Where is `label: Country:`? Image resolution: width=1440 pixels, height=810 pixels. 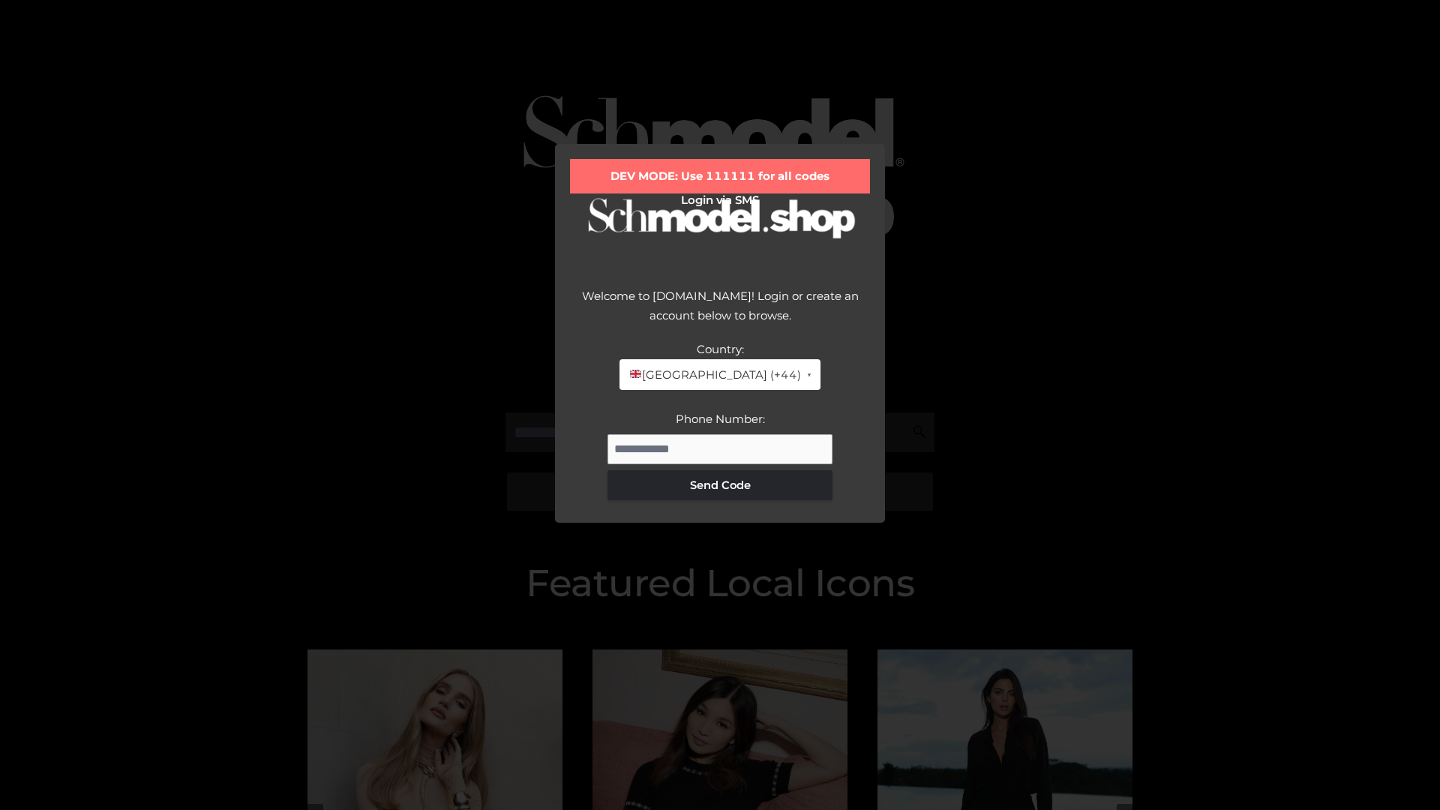 label: Country: is located at coordinates (720, 349).